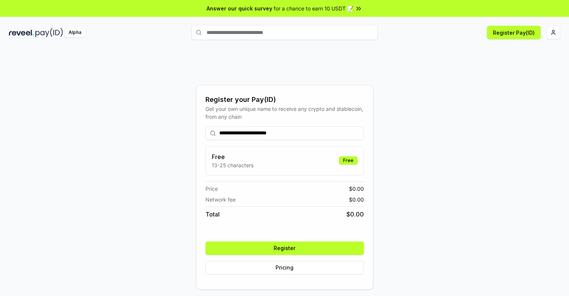 The height and width of the screenshot is (296, 569). Describe the element at coordinates (233, 165) in the screenshot. I see `p: 13-25 characters` at that location.